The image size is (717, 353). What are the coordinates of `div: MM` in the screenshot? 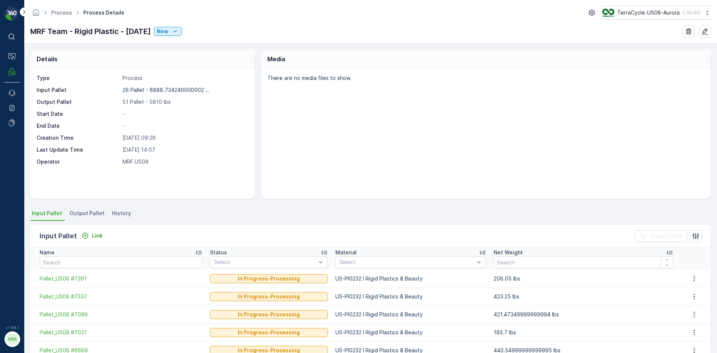 It's located at (12, 339).